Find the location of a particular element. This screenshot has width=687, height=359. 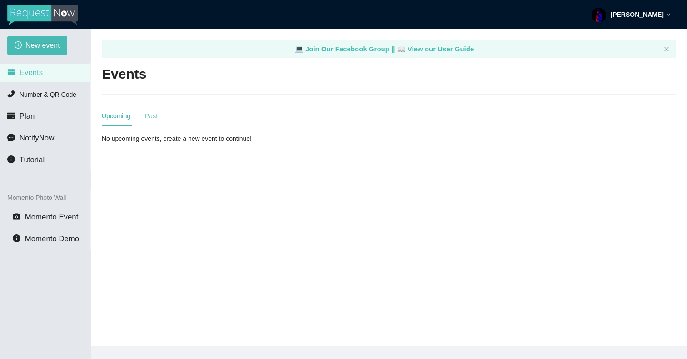

button: close is located at coordinates (667, 49).